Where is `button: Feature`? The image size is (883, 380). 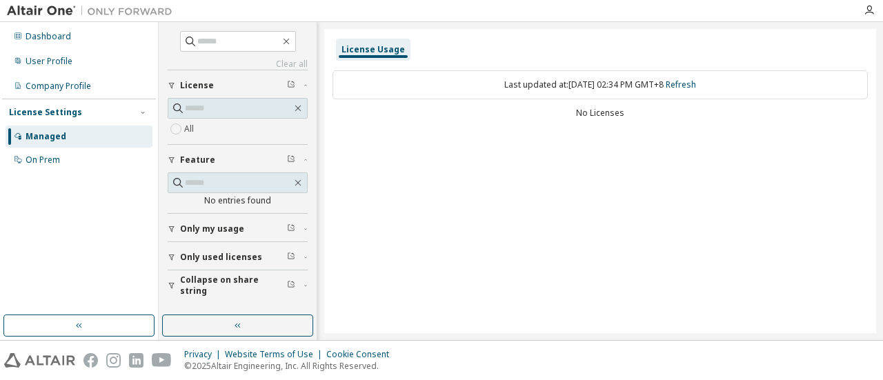 button: Feature is located at coordinates (237, 160).